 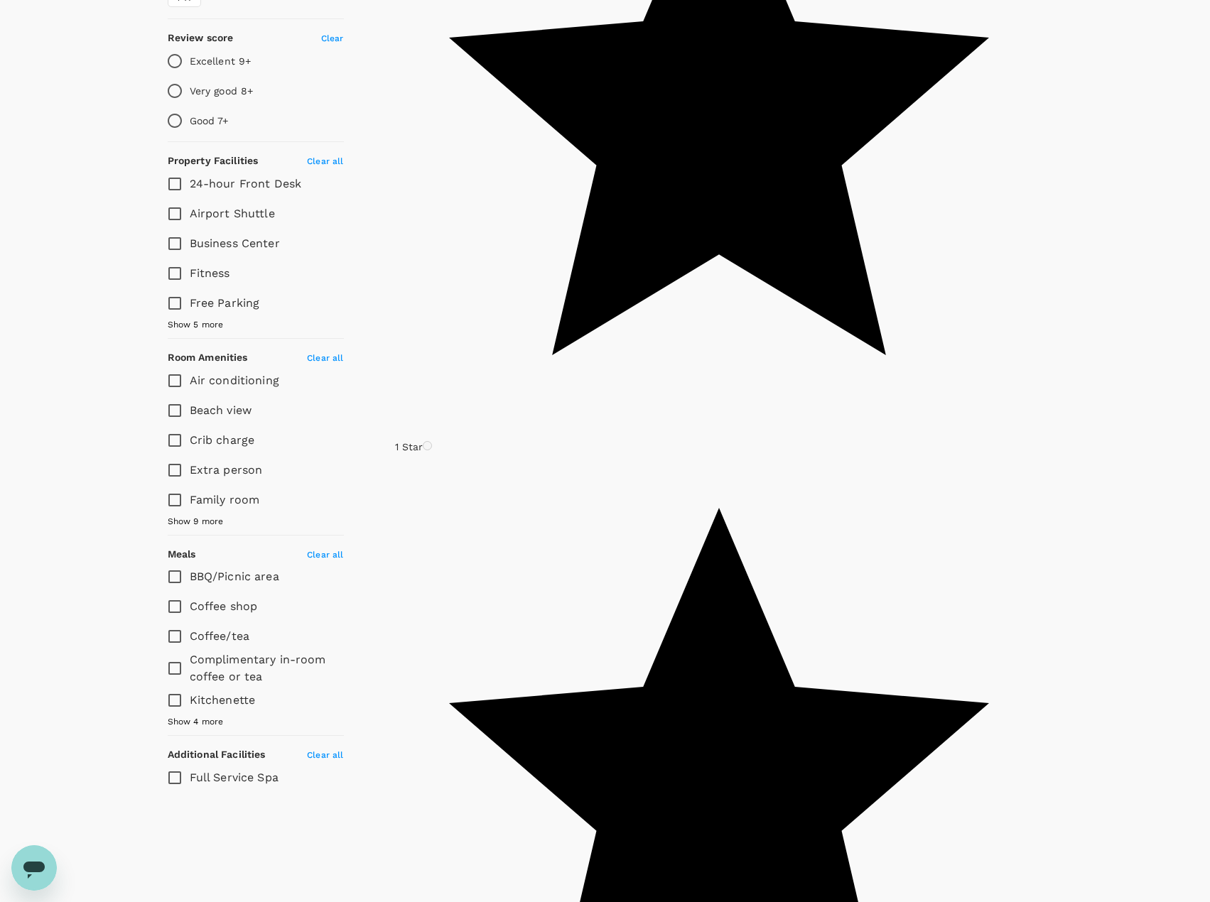 I want to click on h6: Property Facilities, so click(x=213, y=161).